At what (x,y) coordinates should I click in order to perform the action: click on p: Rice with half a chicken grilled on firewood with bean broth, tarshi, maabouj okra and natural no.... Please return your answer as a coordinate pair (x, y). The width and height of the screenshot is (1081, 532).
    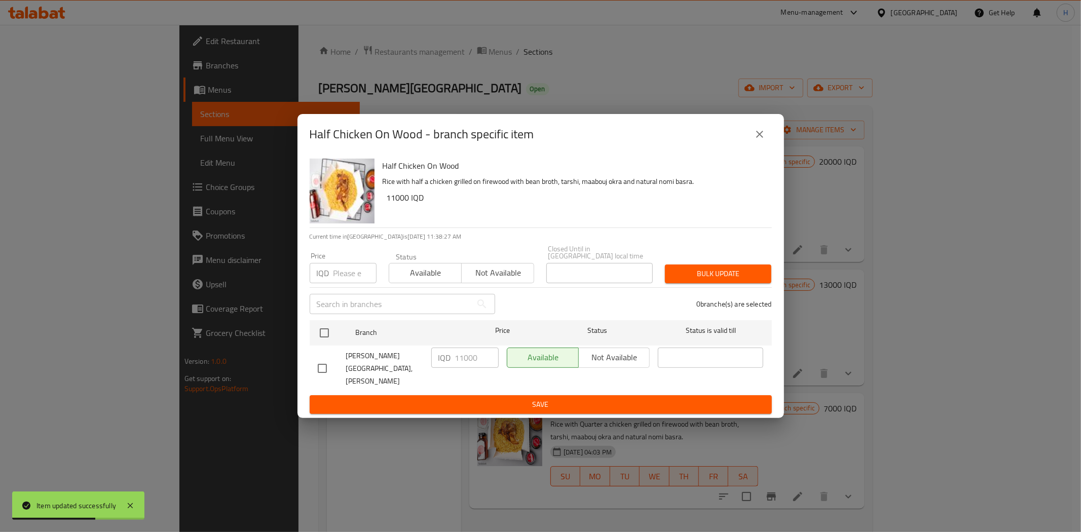
    Looking at the image, I should click on (573, 181).